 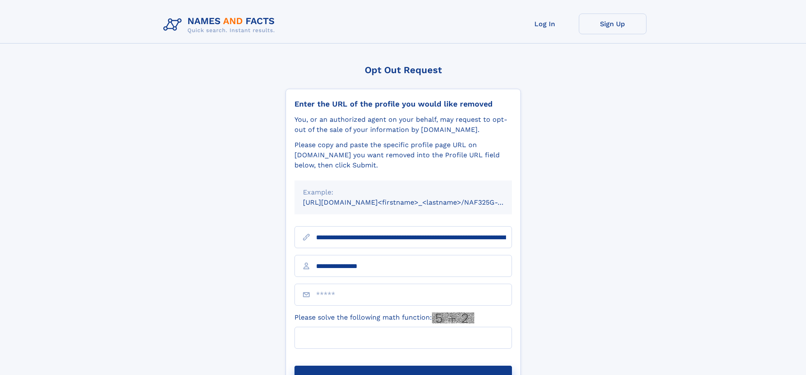 What do you see at coordinates (545, 24) in the screenshot?
I see `a: Log In` at bounding box center [545, 24].